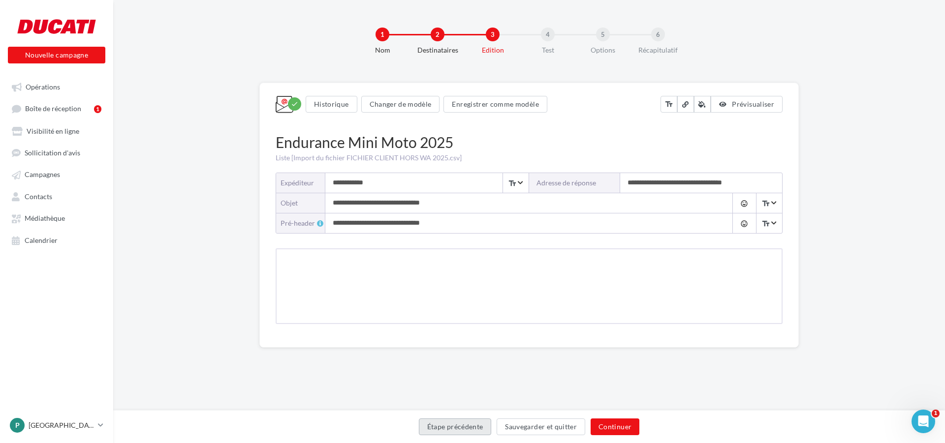 This screenshot has width=945, height=443. What do you see at coordinates (294, 104) in the screenshot?
I see `i: check` at bounding box center [294, 104].